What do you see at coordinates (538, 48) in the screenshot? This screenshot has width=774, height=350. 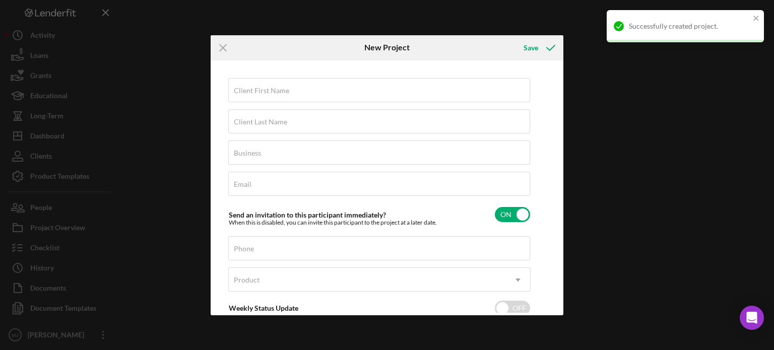 I see `button: Save` at bounding box center [538, 48].